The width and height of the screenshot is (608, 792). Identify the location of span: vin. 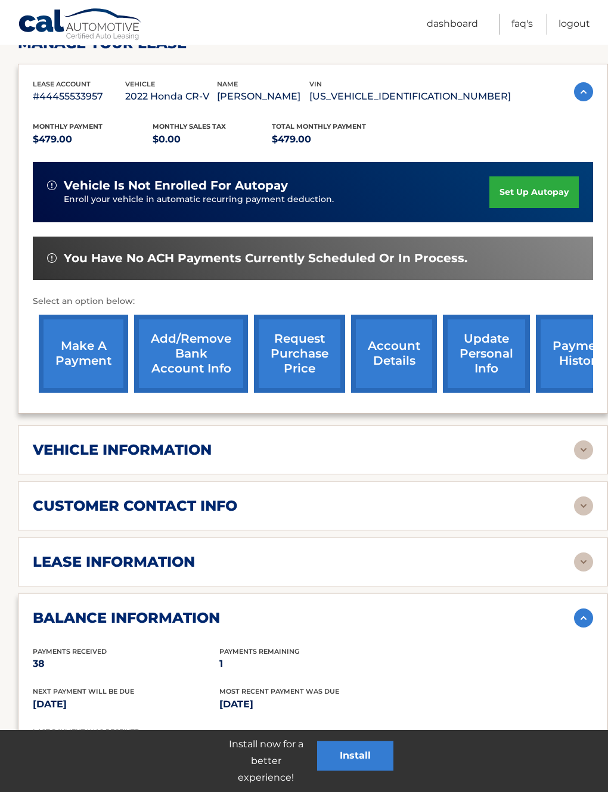
(315, 84).